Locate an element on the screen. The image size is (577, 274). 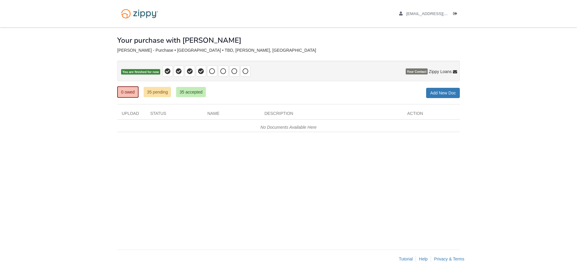
div: Action is located at coordinates (432, 115).